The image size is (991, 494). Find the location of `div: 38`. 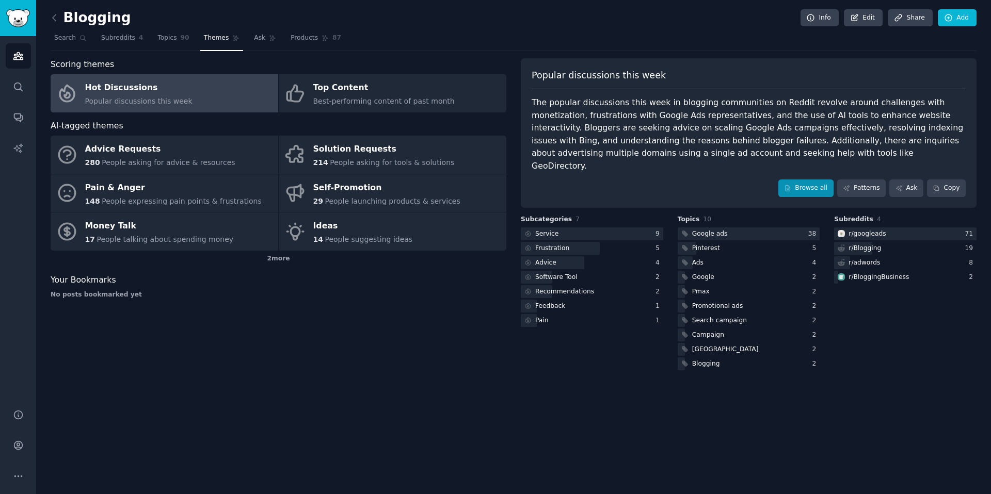

div: 38 is located at coordinates (814, 234).